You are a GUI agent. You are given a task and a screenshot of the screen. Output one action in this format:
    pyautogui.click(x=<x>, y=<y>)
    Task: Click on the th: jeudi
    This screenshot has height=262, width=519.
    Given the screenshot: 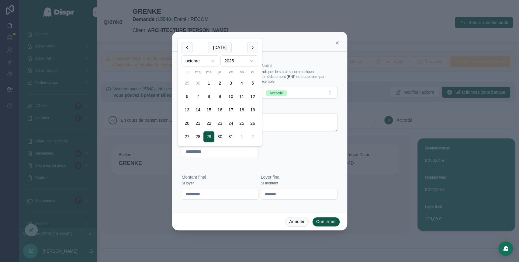 What is the action you would take?
    pyautogui.click(x=220, y=72)
    